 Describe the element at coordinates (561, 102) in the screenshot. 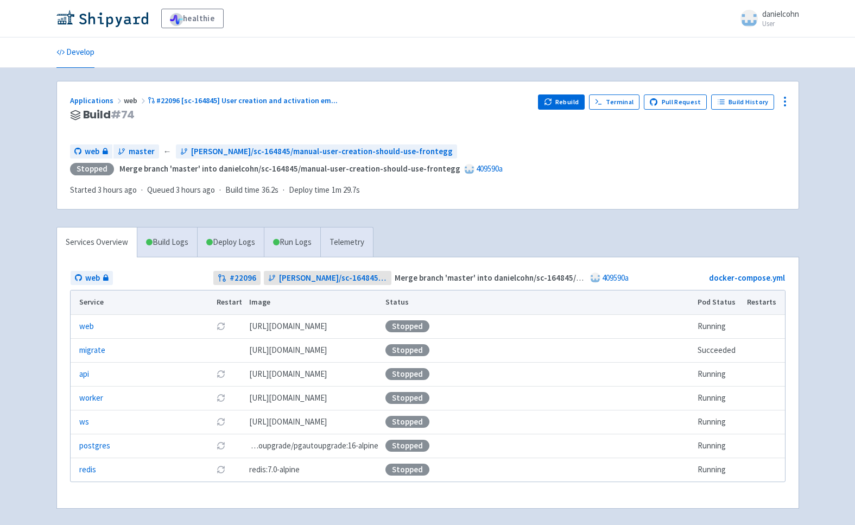

I see `button: Rebuild` at that location.